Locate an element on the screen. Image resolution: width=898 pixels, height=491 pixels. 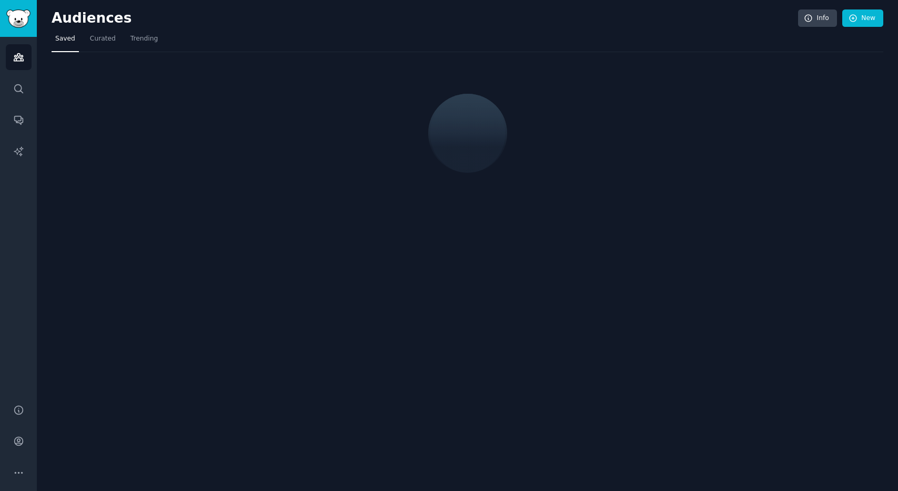
a: New is located at coordinates (863, 18).